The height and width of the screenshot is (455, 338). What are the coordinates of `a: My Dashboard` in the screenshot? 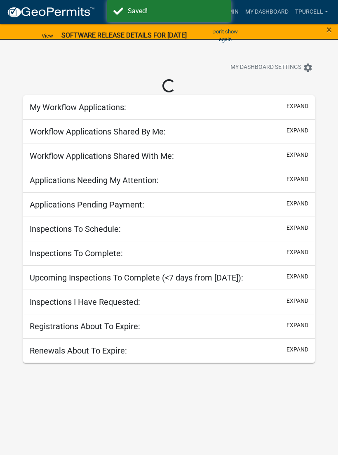 It's located at (267, 12).